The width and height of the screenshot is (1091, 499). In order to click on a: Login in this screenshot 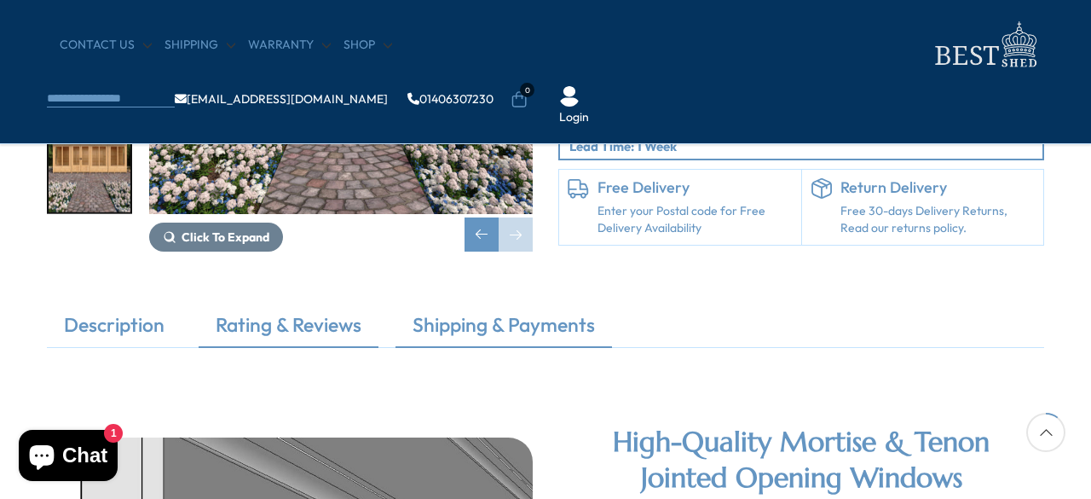, I will do `click(574, 118)`.